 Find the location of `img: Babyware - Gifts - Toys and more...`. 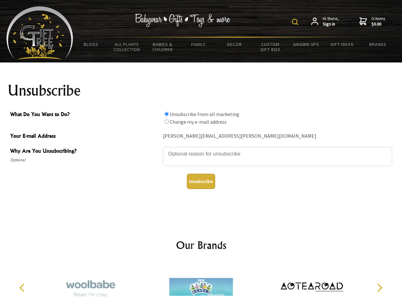

img: Babyware - Gifts - Toys and more... is located at coordinates (40, 33).